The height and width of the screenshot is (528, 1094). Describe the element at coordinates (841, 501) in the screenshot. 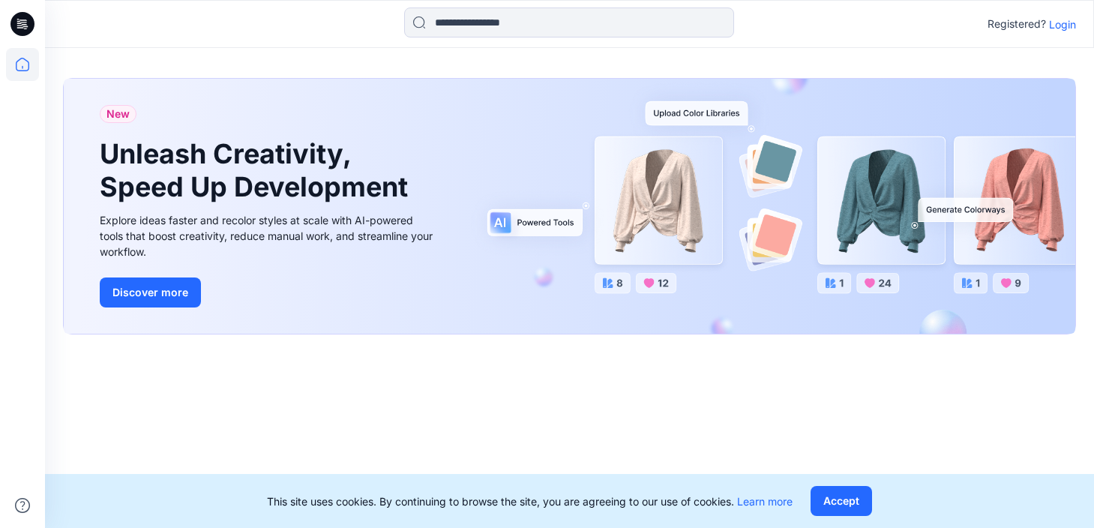

I see `button: Accept` at that location.